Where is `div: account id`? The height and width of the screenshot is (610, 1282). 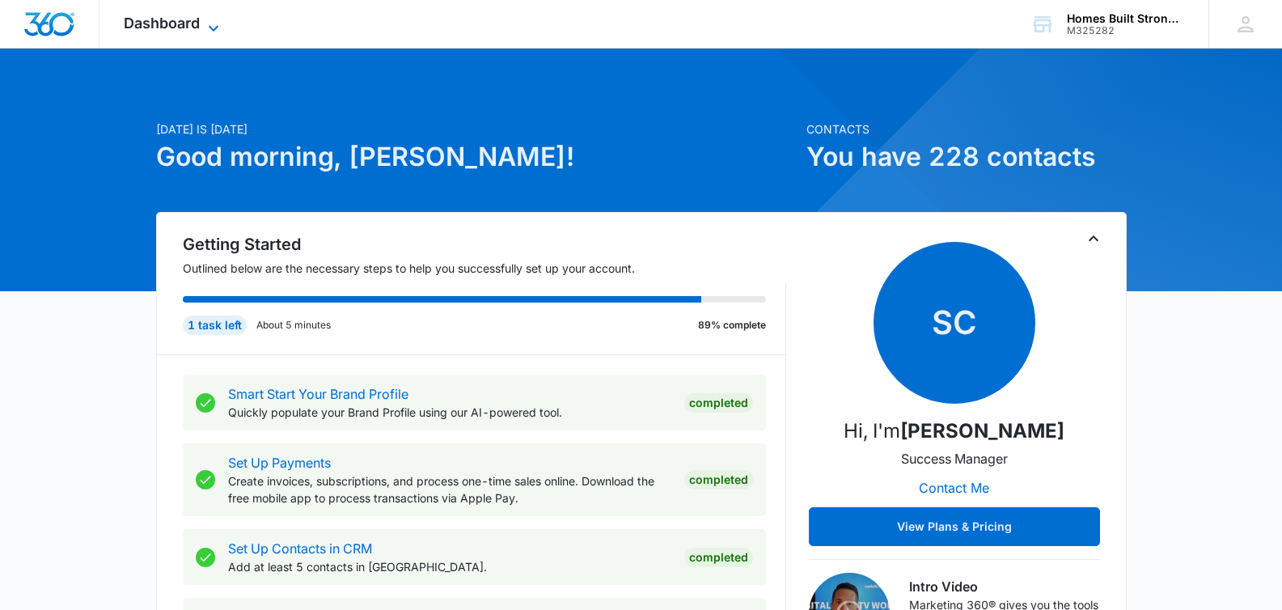
div: account id is located at coordinates (1126, 31).